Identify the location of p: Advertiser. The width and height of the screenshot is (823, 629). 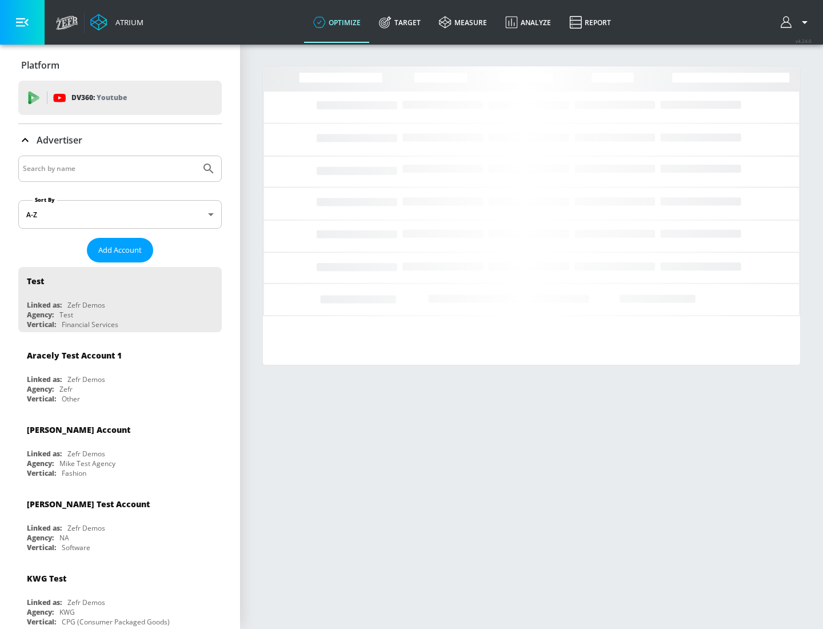
(59, 140).